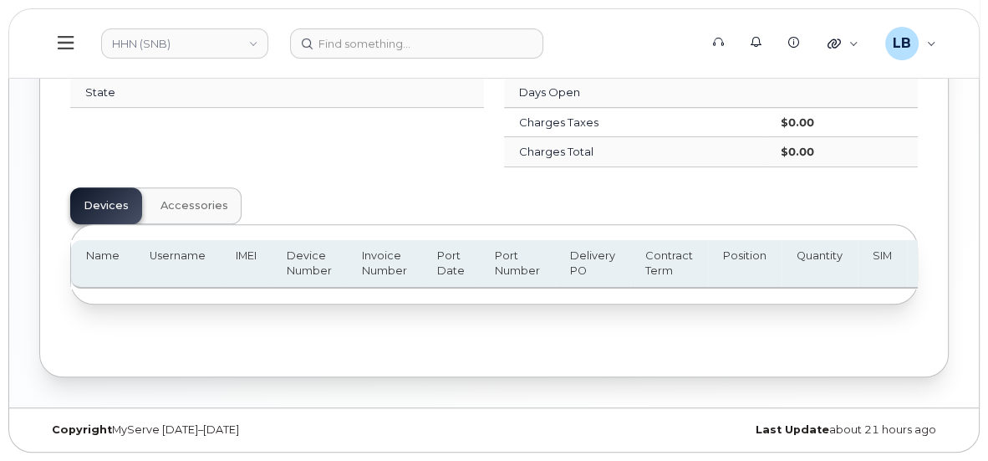 Image resolution: width=988 pixels, height=461 pixels. What do you see at coordinates (451, 264) in the screenshot?
I see `th: Port Date` at bounding box center [451, 264].